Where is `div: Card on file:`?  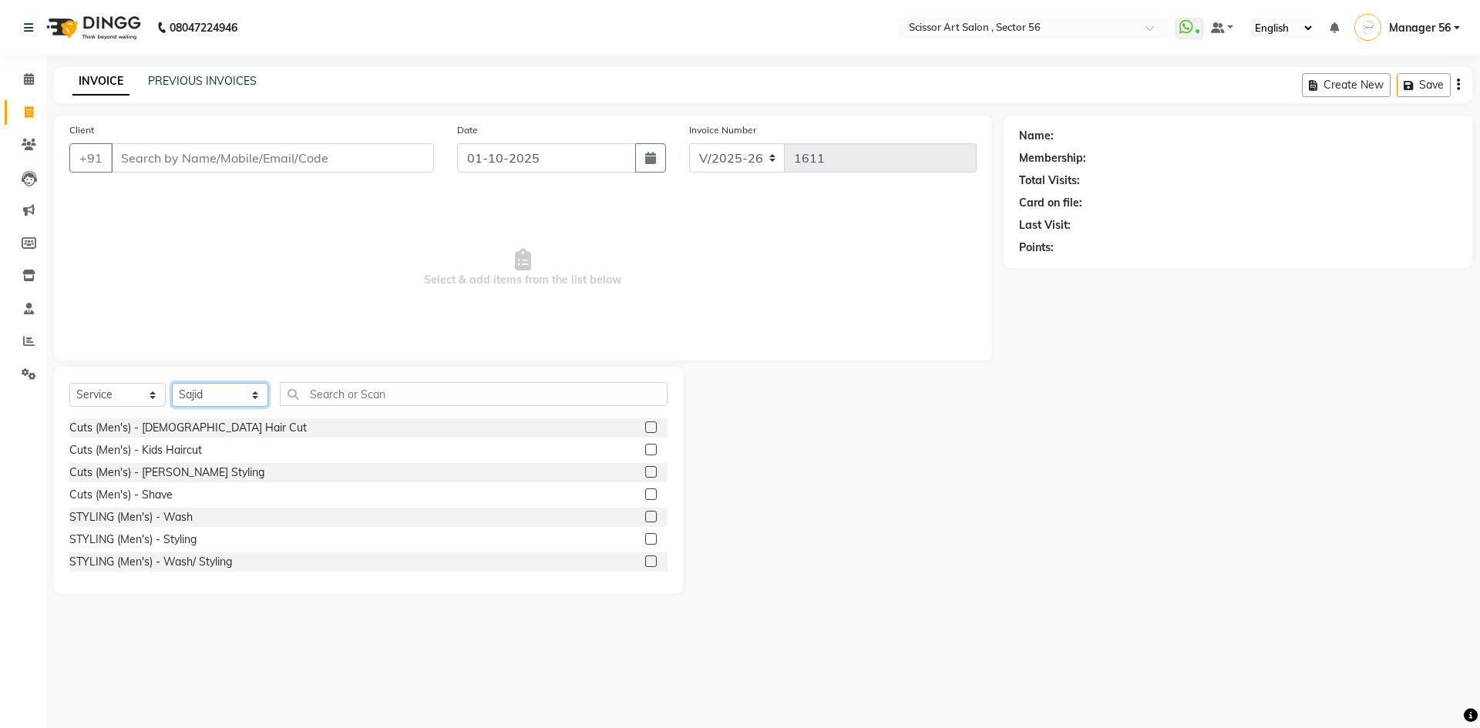 div: Card on file: is located at coordinates (1051, 203).